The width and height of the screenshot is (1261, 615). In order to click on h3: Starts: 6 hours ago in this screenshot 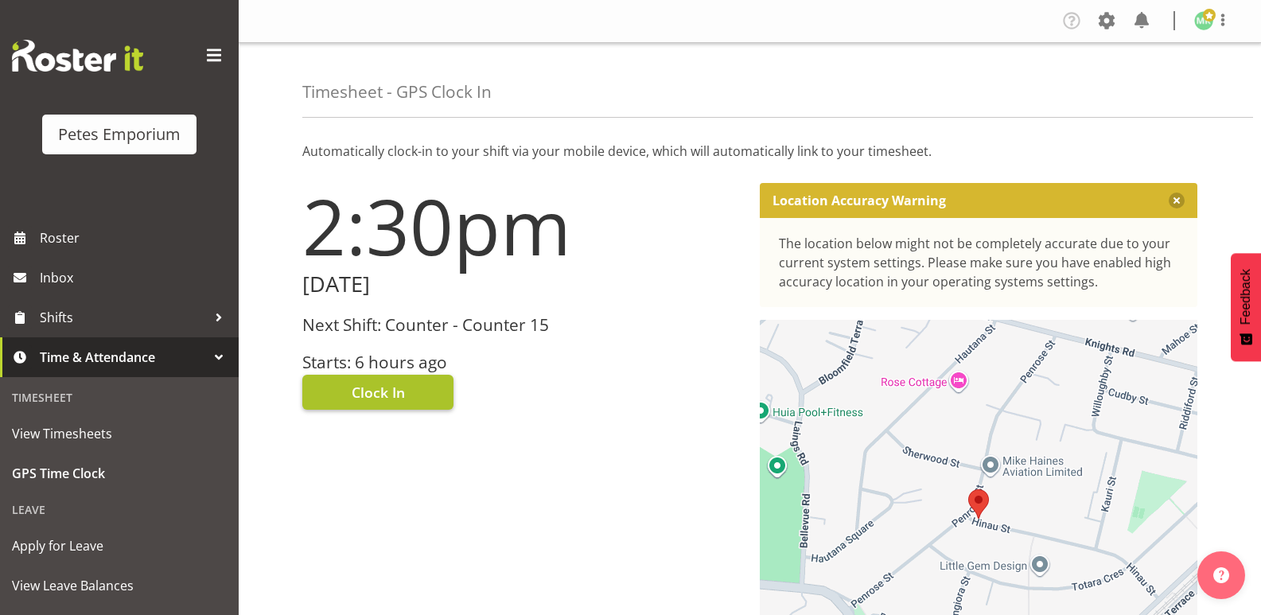, I will do `click(521, 362)`.